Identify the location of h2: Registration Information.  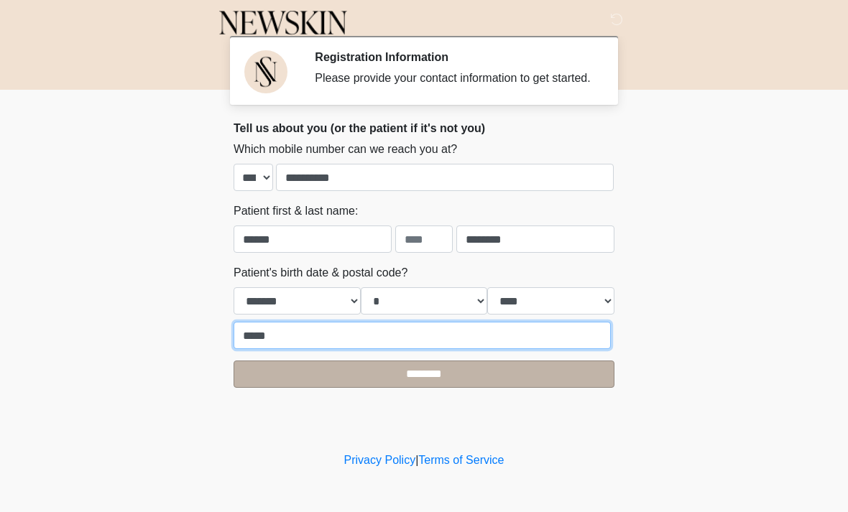
(454, 57).